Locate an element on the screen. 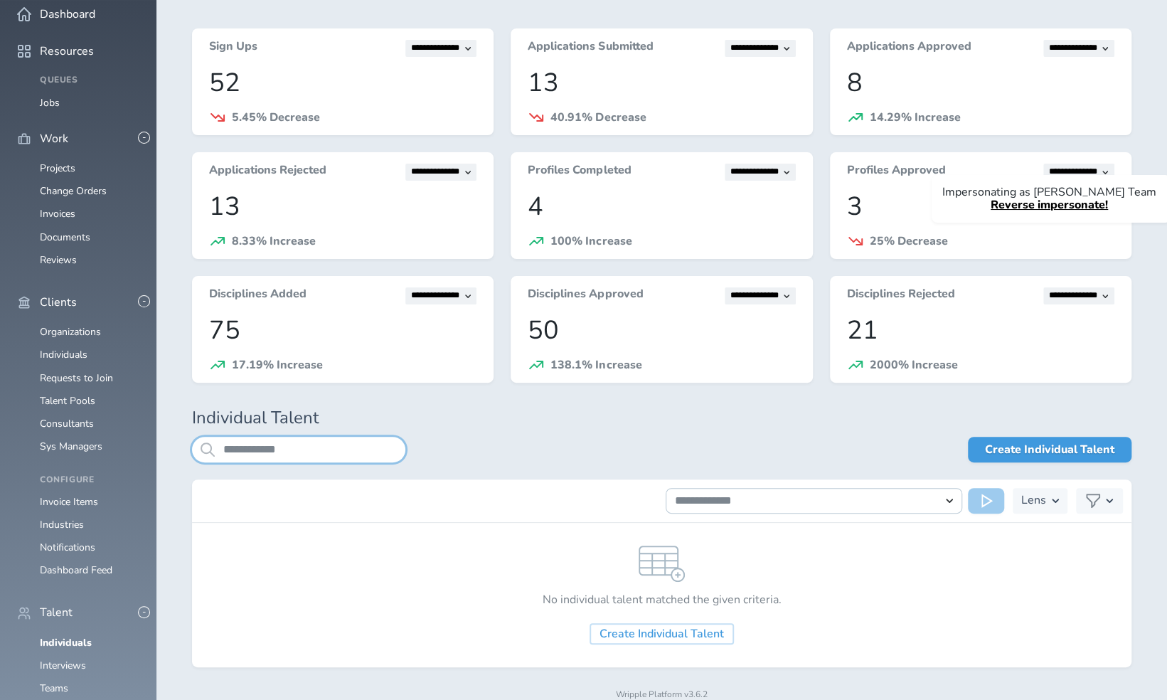  p: 52 is located at coordinates (343, 83).